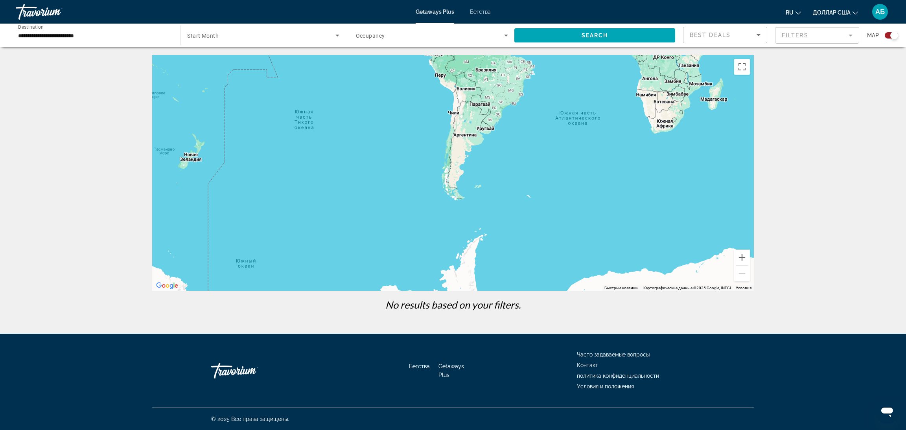 Image resolution: width=906 pixels, height=430 pixels. What do you see at coordinates (817, 35) in the screenshot?
I see `button: Filter` at bounding box center [817, 35].